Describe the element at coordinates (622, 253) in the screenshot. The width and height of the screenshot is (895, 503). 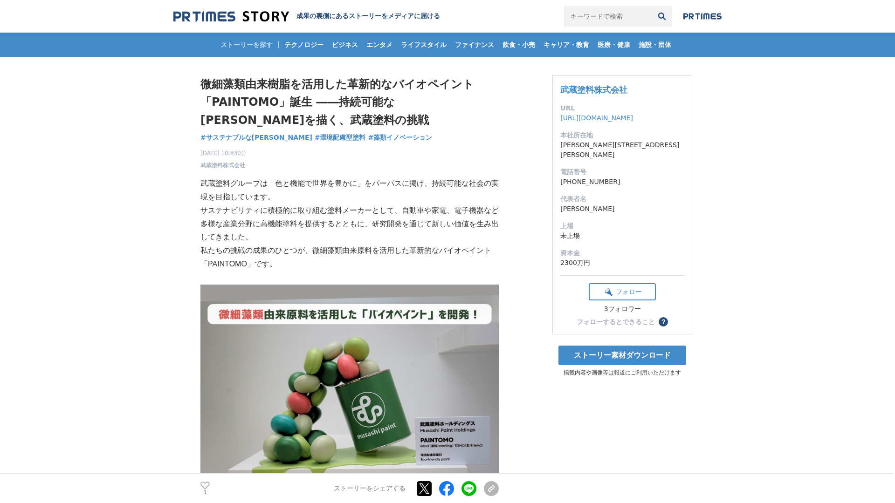
I see `dt: 資本金` at that location.